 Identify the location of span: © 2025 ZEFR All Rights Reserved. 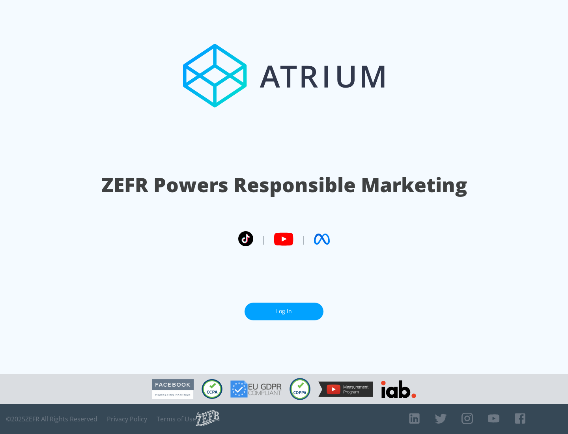
(52, 419).